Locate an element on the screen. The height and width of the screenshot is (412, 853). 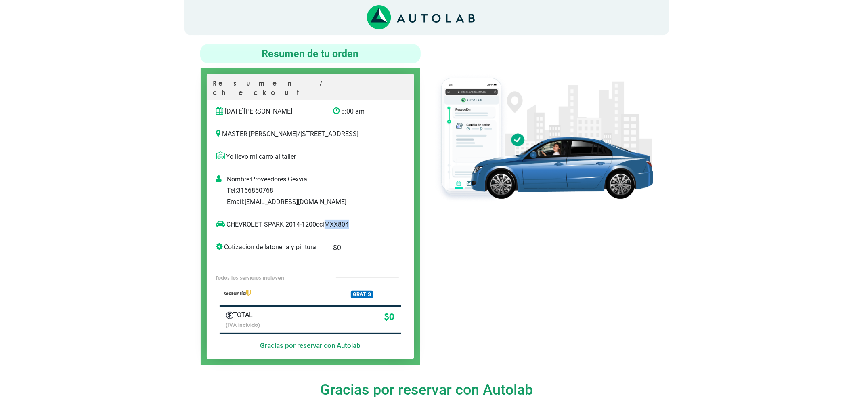
p: Yo llevo mi carro al taller is located at coordinates (310, 157).